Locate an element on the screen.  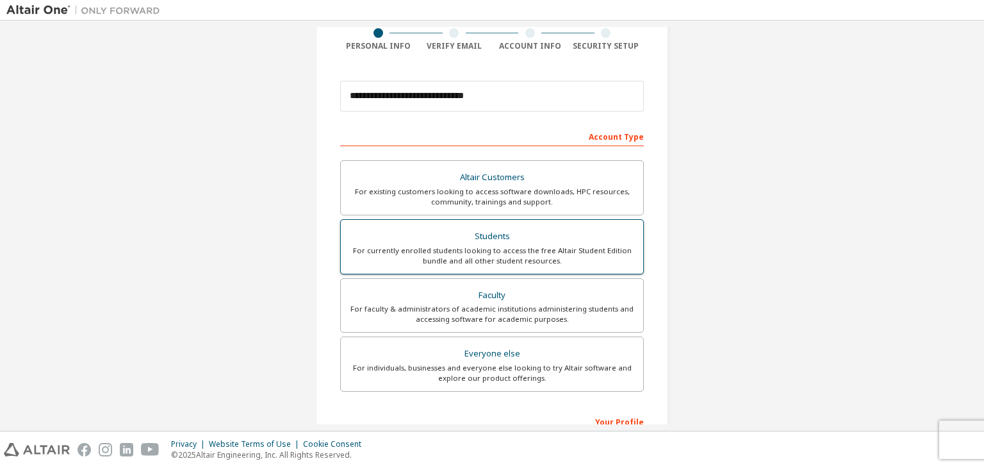
img: linkedin.svg is located at coordinates (126, 449).